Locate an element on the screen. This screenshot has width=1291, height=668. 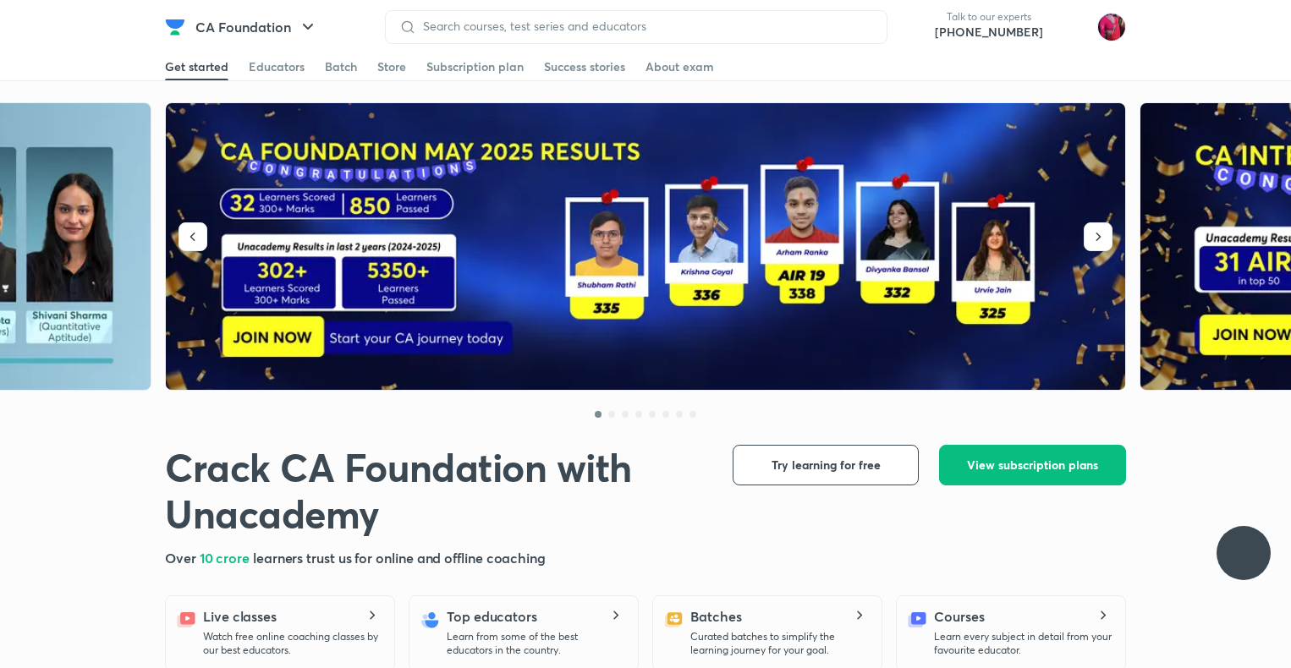
img: call-us is located at coordinates (918, 27).